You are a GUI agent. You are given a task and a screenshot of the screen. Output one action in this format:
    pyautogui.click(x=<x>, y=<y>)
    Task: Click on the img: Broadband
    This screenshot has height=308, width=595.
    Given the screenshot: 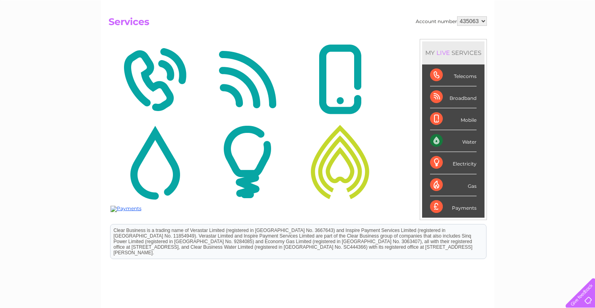 What is the action you would take?
    pyautogui.click(x=247, y=80)
    